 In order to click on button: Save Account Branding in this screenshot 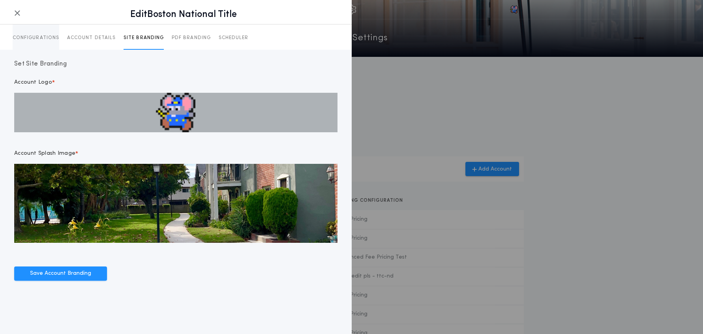, I will do `click(60, 273)`.